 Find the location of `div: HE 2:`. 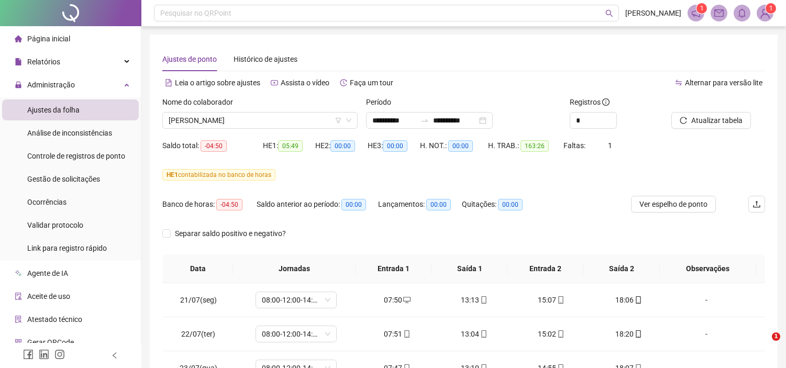

div: HE 2: is located at coordinates (341, 146).